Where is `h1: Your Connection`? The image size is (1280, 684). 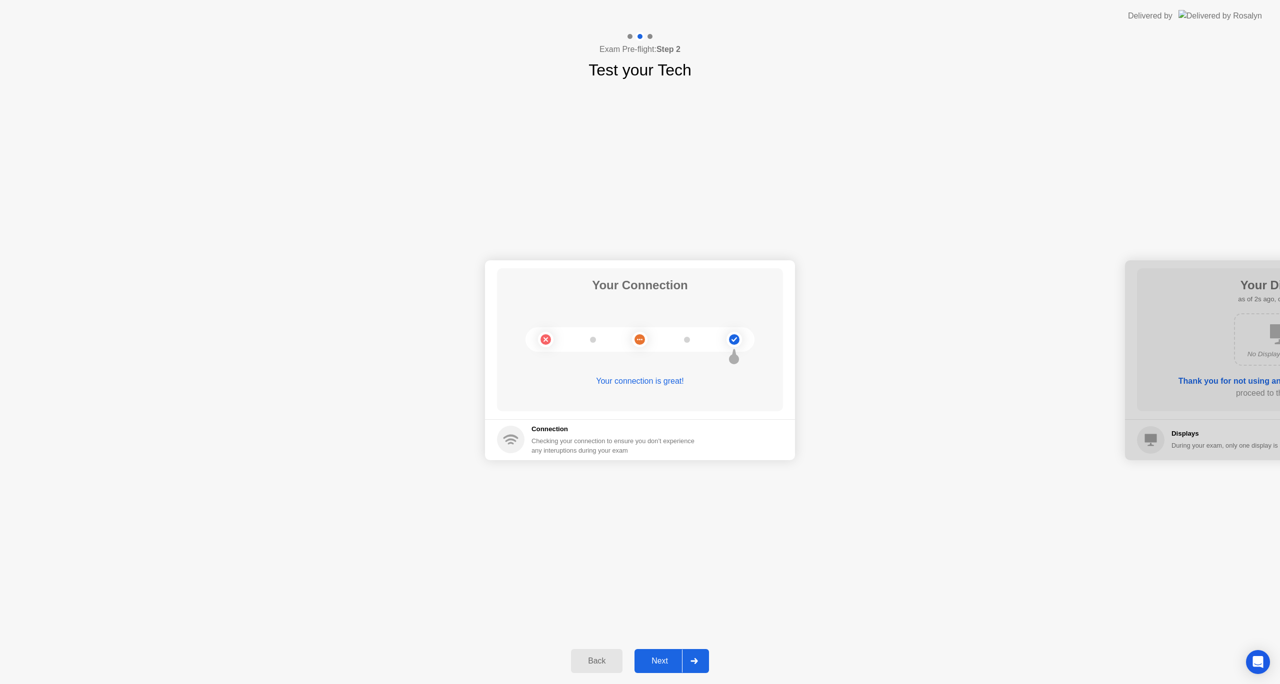
h1: Your Connection is located at coordinates (640, 285).